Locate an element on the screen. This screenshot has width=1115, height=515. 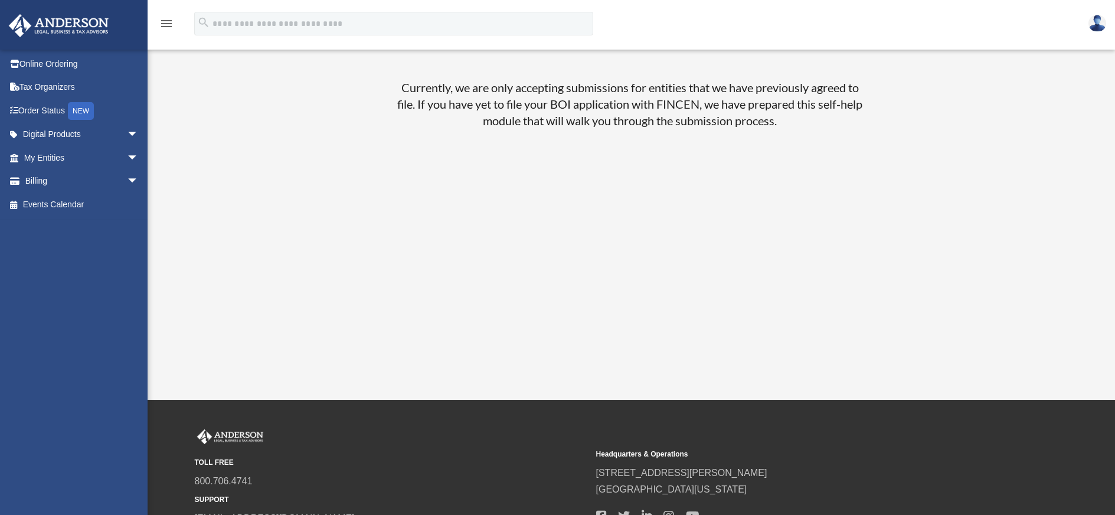
a: Billingarrow_drop_down is located at coordinates (82, 181).